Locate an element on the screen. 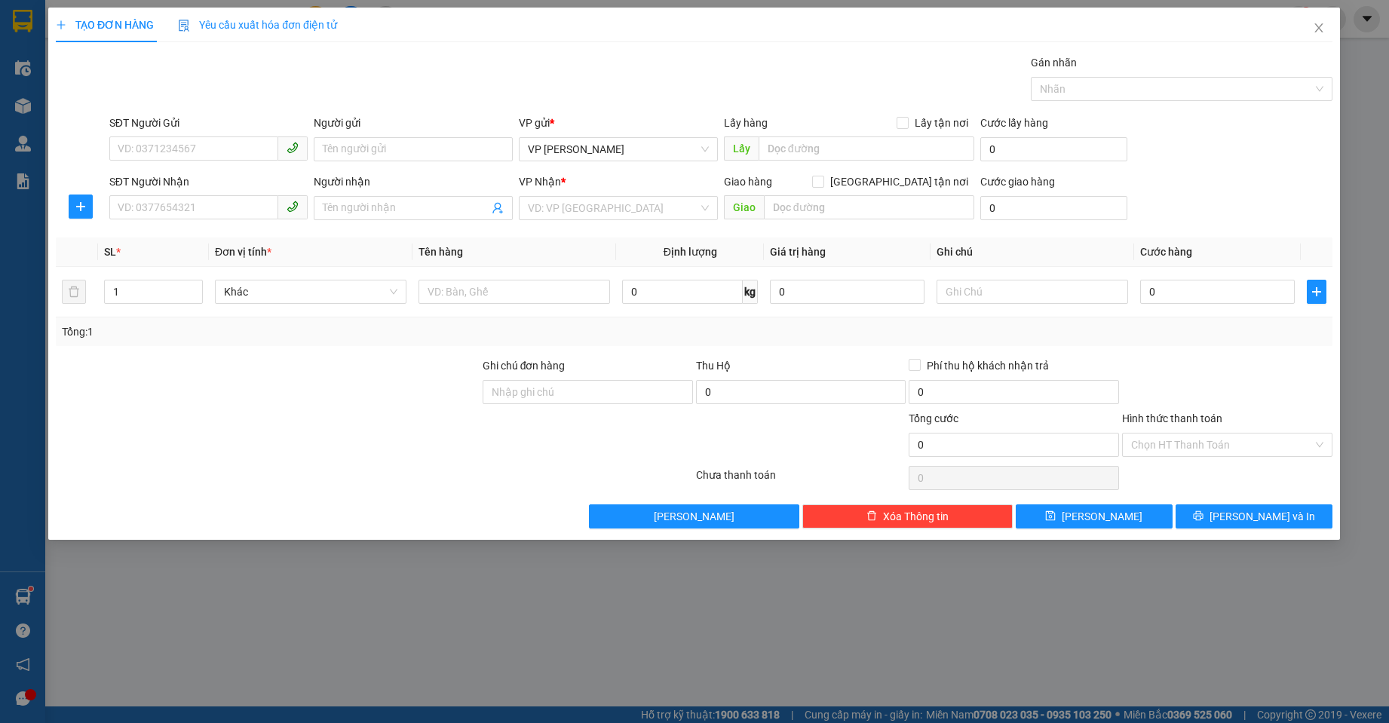  span: Giá trị hàng is located at coordinates (798, 252).